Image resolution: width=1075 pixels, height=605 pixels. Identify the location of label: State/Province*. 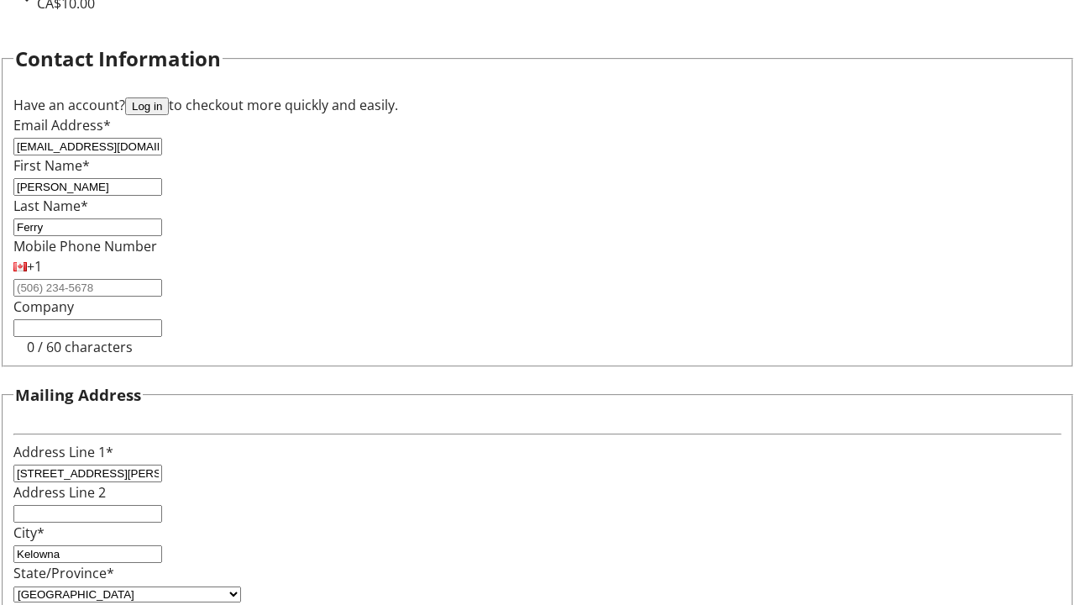
(64, 573).